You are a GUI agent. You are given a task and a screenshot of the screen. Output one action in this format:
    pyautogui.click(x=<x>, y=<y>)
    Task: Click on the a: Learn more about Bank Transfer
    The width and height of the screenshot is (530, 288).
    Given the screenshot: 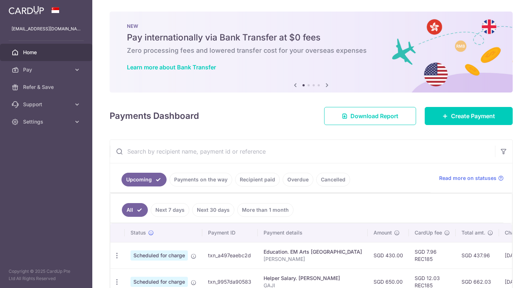 What is the action you would take?
    pyautogui.click(x=171, y=67)
    